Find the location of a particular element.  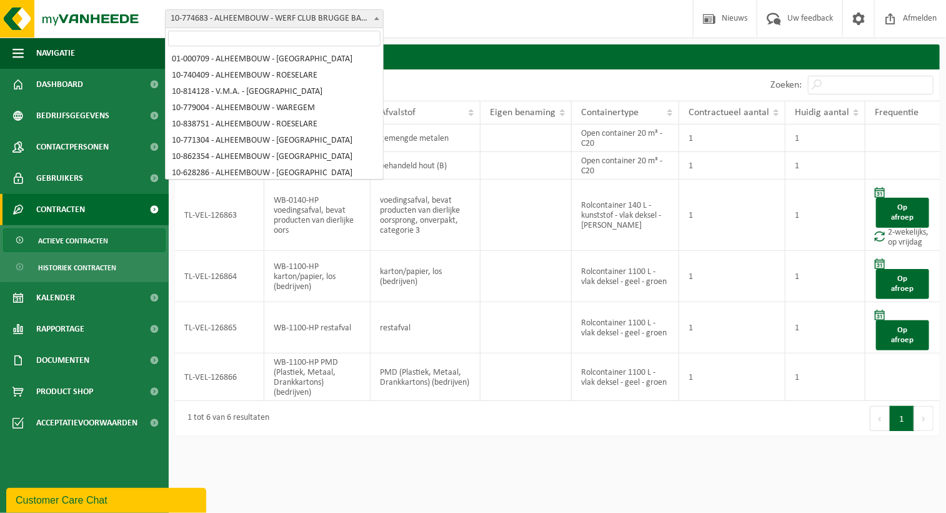

td: TL-VEL-126866 is located at coordinates (219, 377).